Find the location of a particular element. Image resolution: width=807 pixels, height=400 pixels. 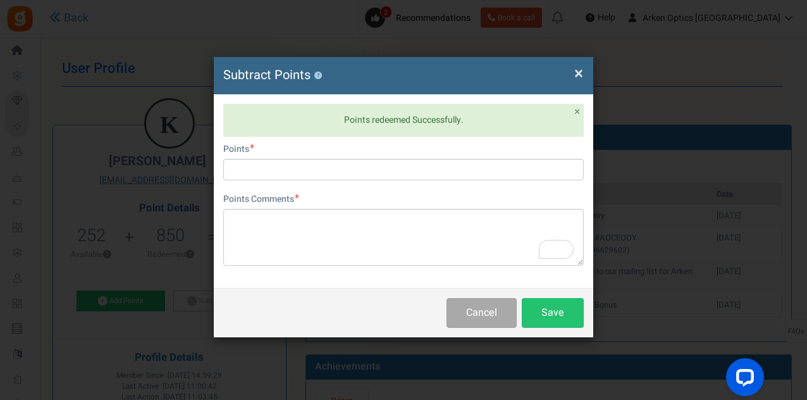

button: Cancel is located at coordinates (481, 312).